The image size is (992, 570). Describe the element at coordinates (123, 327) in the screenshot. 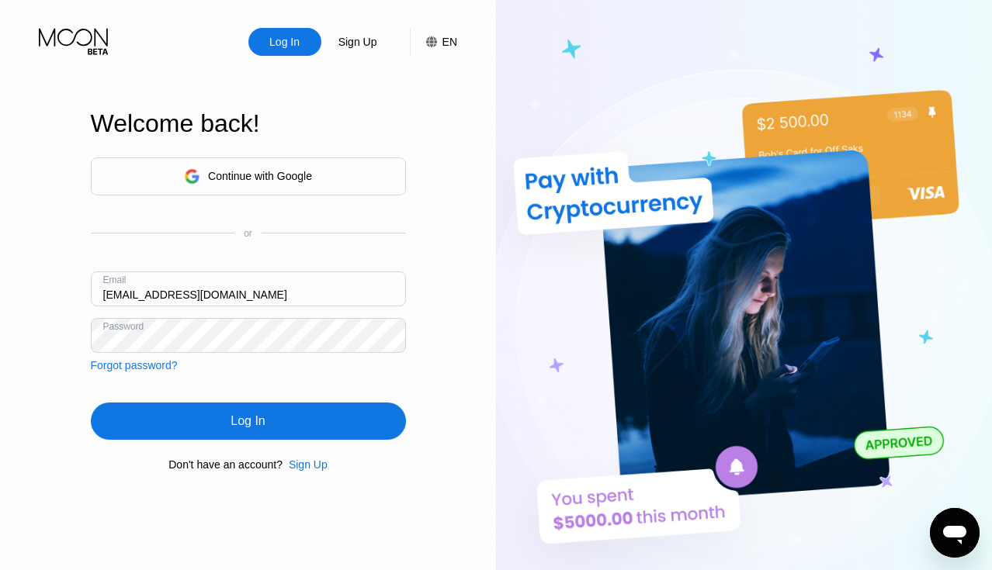

I see `div: Password` at that location.